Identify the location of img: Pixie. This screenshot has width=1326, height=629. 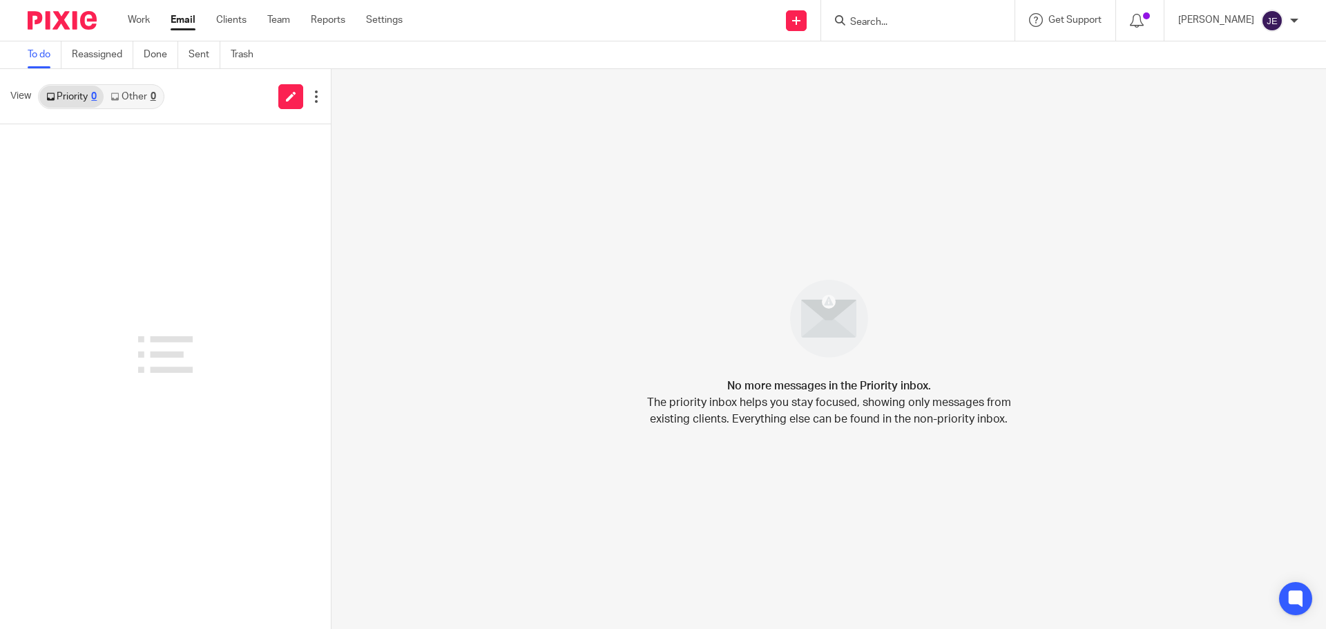
(62, 20).